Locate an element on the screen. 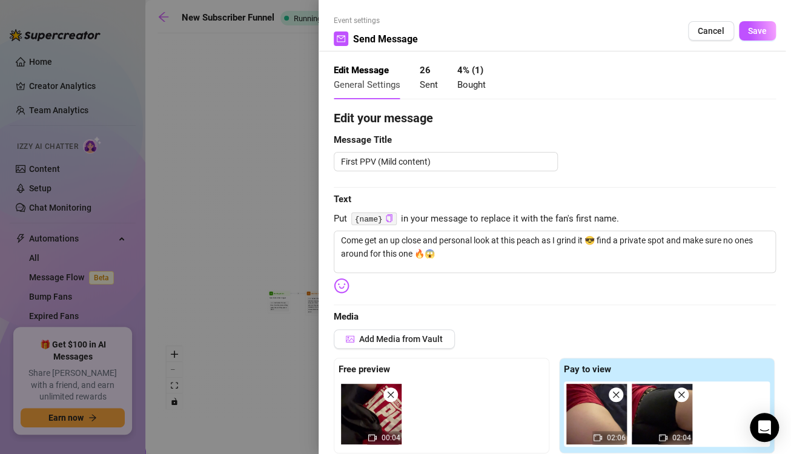 The width and height of the screenshot is (791, 454). div: 02:06 is located at coordinates (597, 414).